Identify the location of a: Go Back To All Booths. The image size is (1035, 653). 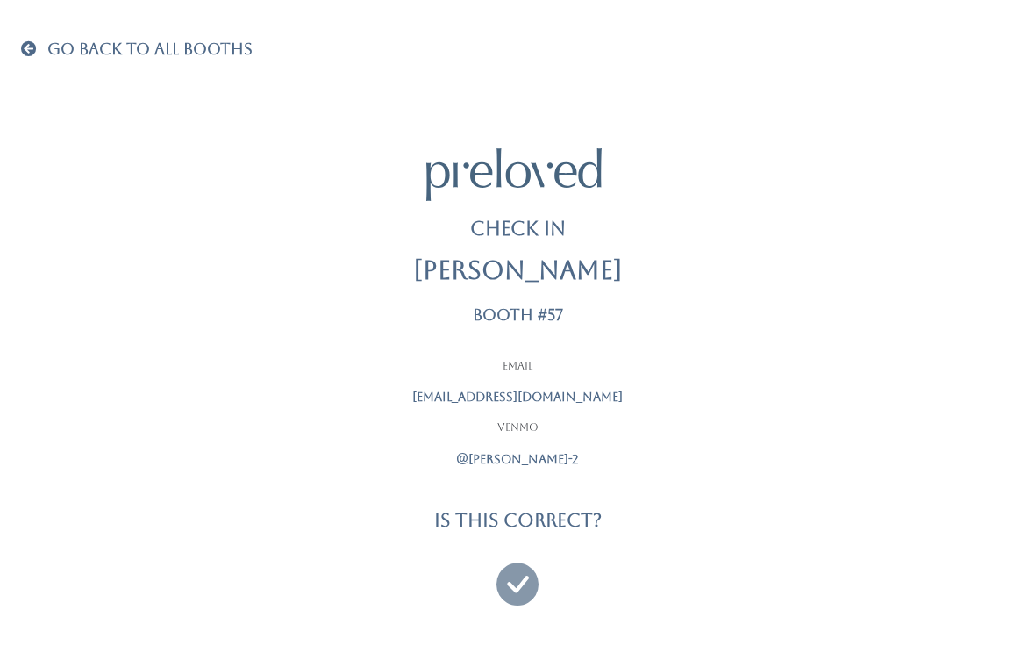
(137, 50).